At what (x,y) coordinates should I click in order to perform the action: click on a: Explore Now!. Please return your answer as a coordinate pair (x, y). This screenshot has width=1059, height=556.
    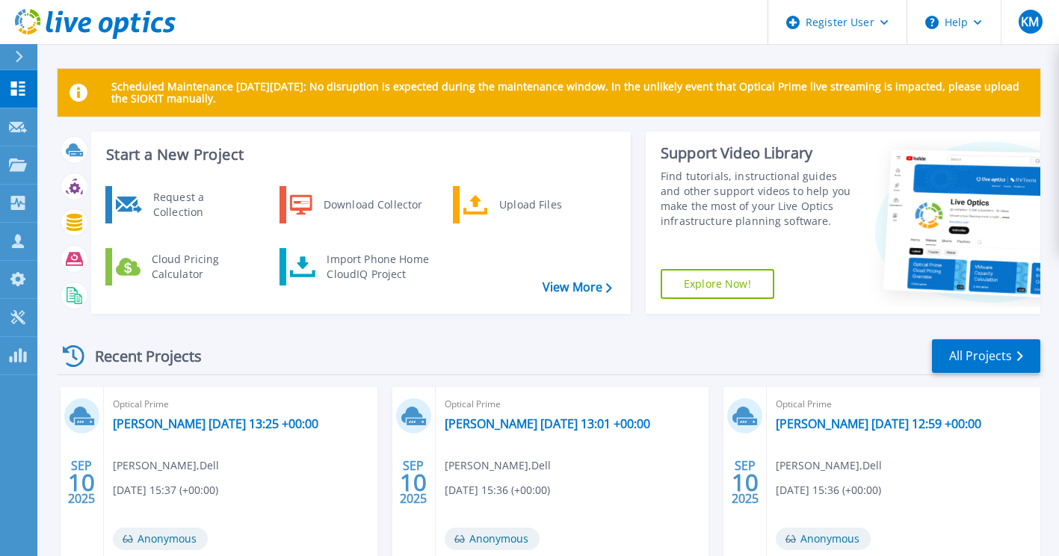
    Looking at the image, I should click on (718, 284).